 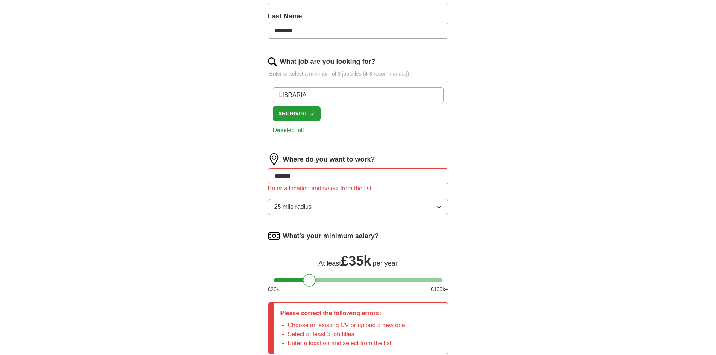 I want to click on button: 25 mile radius, so click(x=358, y=207).